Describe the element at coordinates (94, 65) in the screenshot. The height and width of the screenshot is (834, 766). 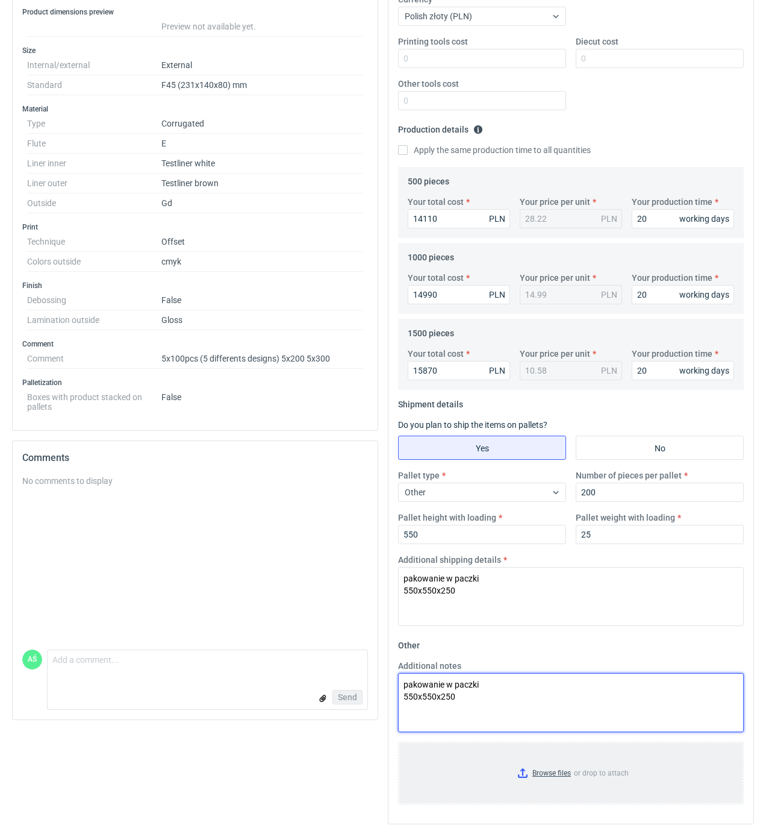
I see `dt: Internal/external` at that location.